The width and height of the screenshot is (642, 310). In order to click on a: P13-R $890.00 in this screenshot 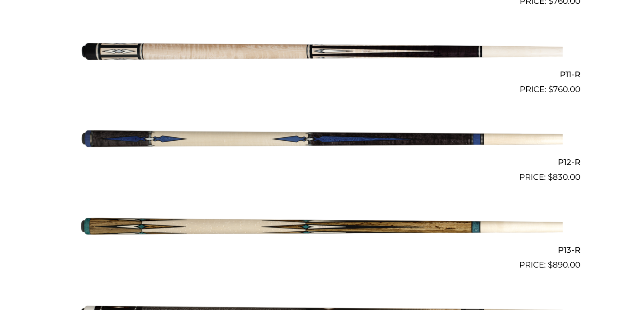, I will do `click(321, 230)`.